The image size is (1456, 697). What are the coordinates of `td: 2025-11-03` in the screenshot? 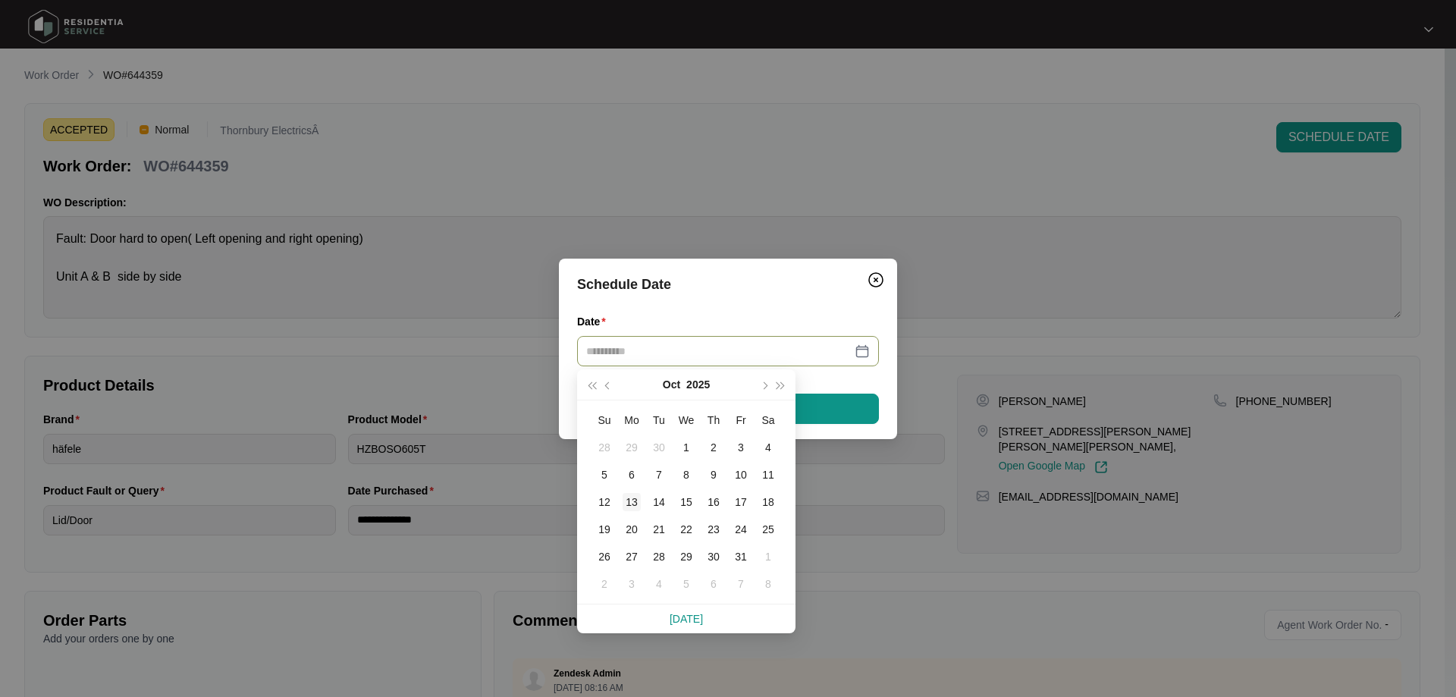 It's located at (632, 584).